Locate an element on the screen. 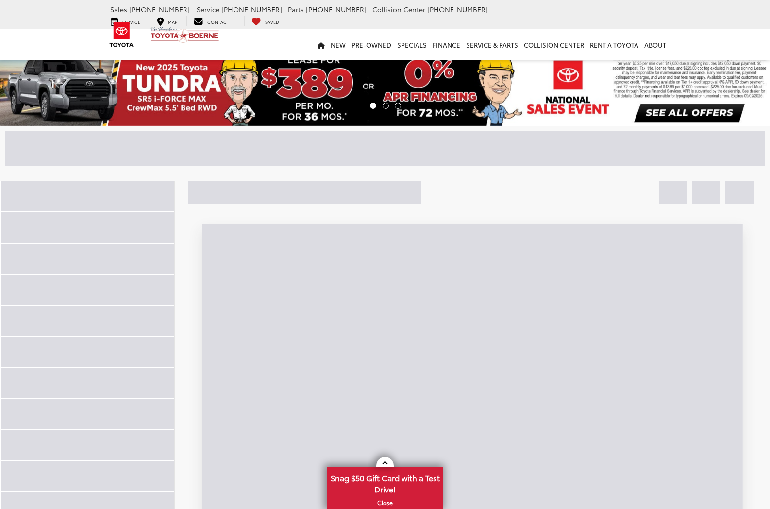  span: Service is located at coordinates (208, 9).